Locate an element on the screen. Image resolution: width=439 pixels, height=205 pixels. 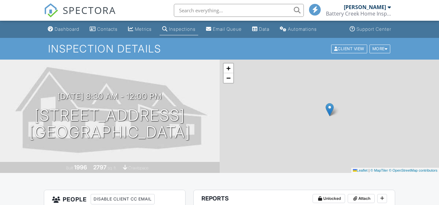
div: Inspections is located at coordinates (182, 29).